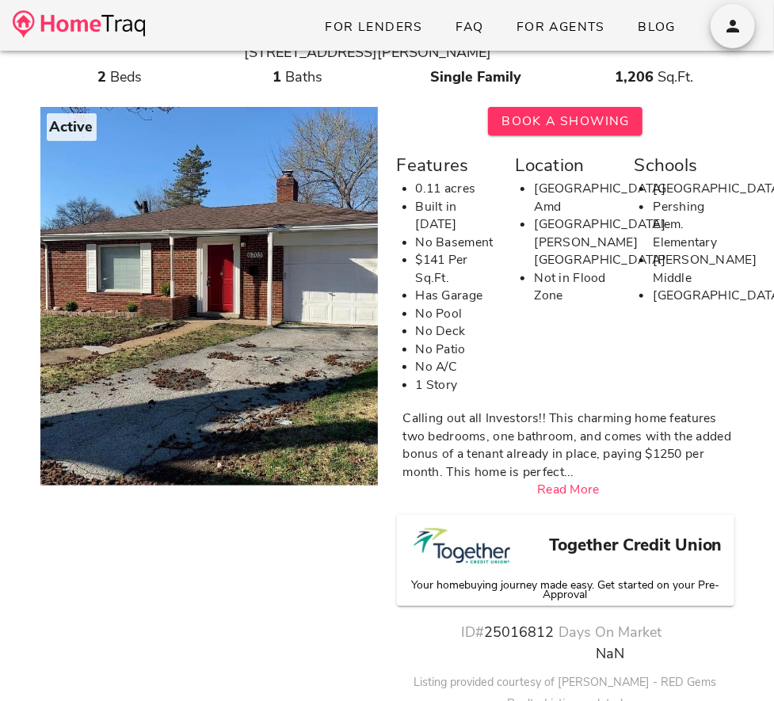  What do you see at coordinates (675, 77) in the screenshot?
I see `span: Sq.Ft.` at bounding box center [675, 77].